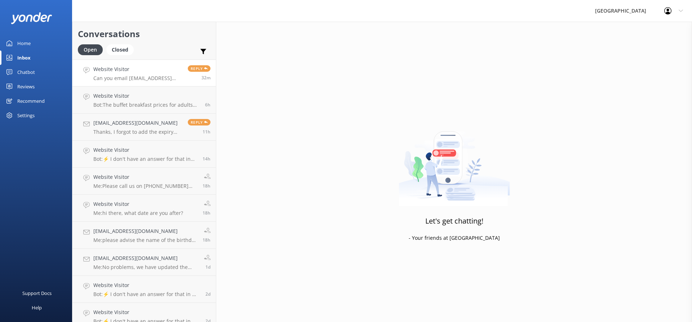 The width and height of the screenshot is (692, 322). What do you see at coordinates (138, 213) in the screenshot?
I see `p: Me: hi there, what date are you after?` at bounding box center [138, 213].